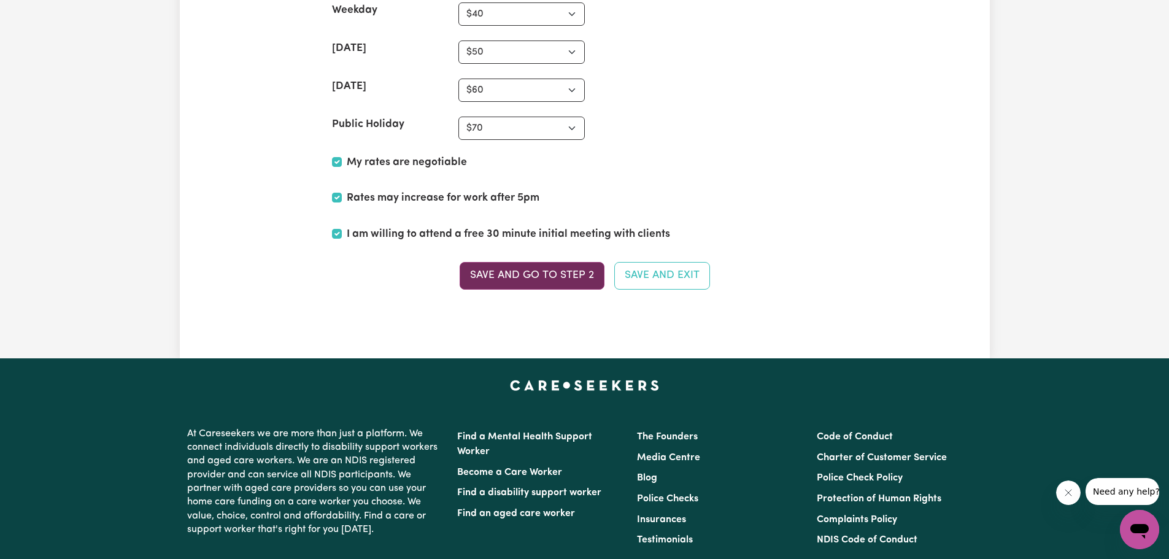 The height and width of the screenshot is (559, 1169). What do you see at coordinates (668, 458) in the screenshot?
I see `a: Media Centre` at bounding box center [668, 458].